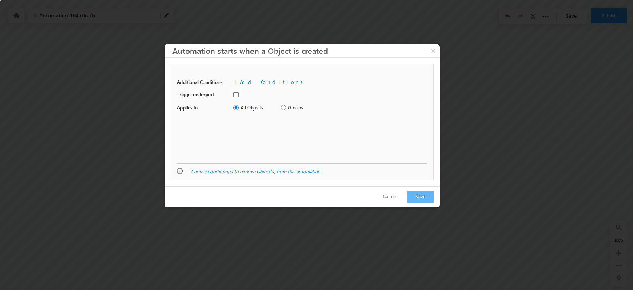 This screenshot has width=633, height=290. I want to click on button: Cancel, so click(390, 196).